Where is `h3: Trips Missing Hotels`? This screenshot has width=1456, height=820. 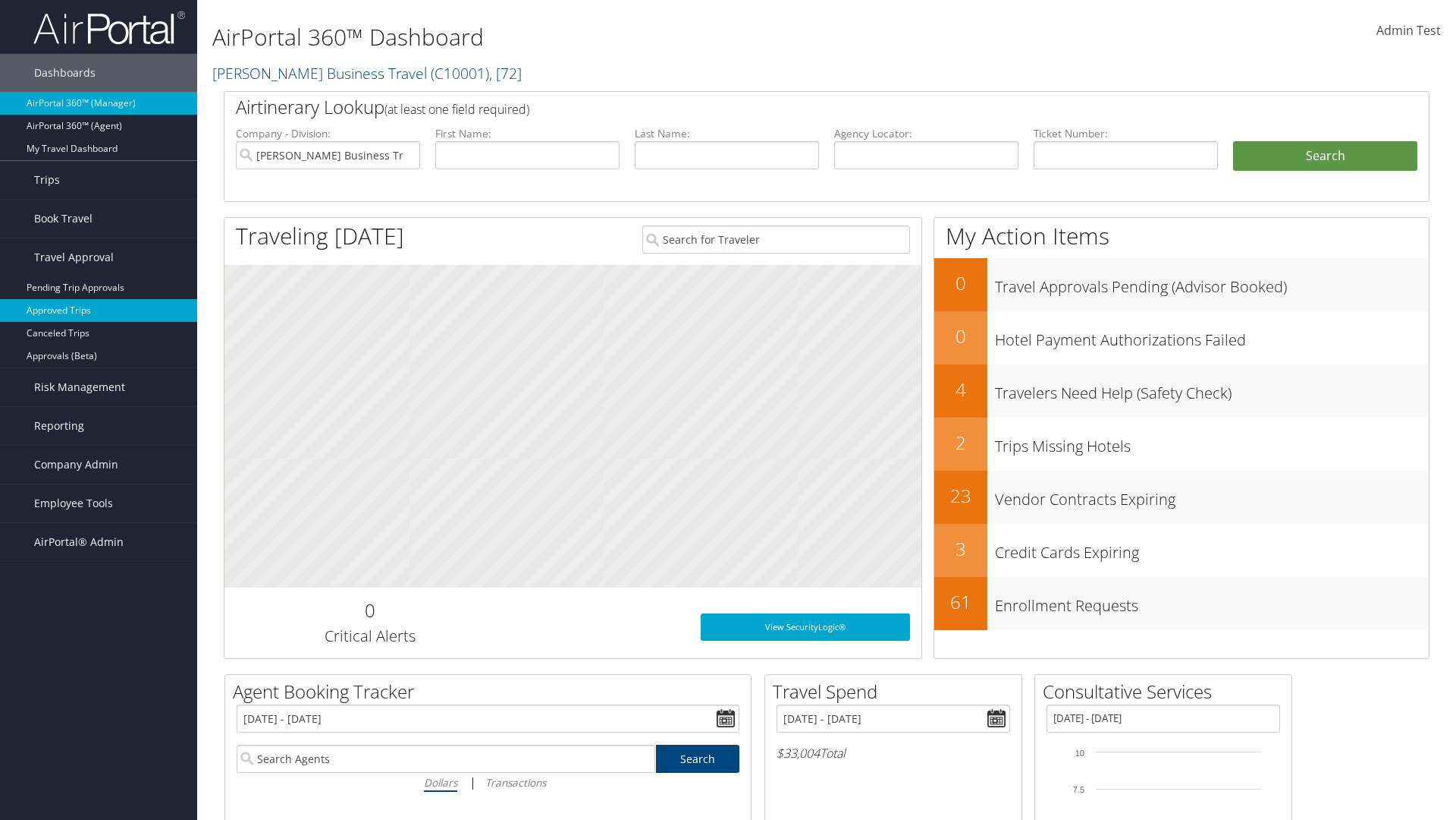
h3: Trips Missing Hotels is located at coordinates (1212, 443).